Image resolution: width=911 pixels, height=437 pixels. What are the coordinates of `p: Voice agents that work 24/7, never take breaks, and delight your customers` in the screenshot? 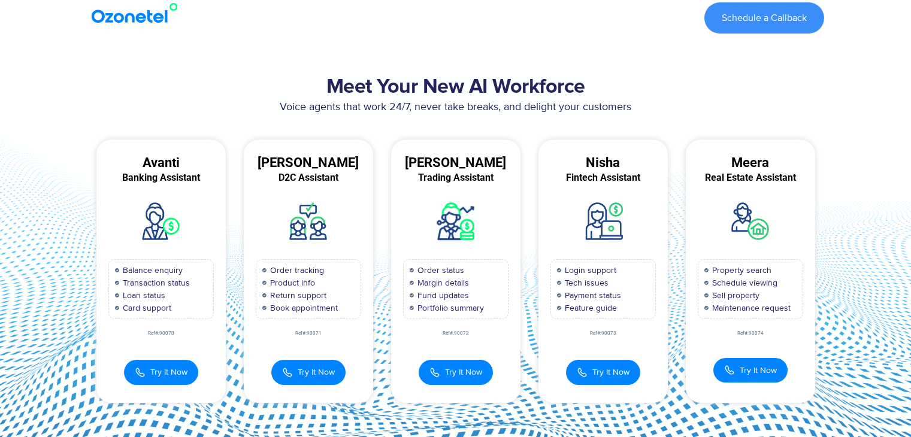 It's located at (456, 107).